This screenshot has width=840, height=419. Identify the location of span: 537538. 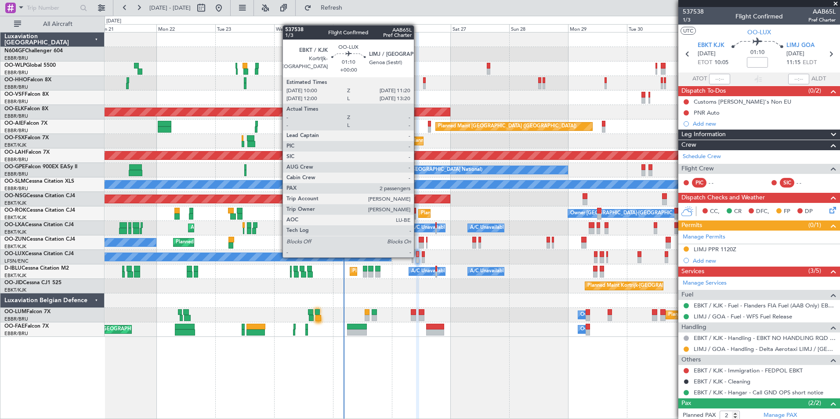
(693, 11).